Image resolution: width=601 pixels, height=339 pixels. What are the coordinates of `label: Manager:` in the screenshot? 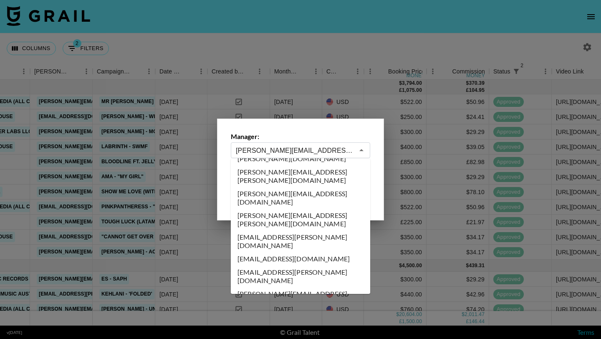 It's located at (300, 136).